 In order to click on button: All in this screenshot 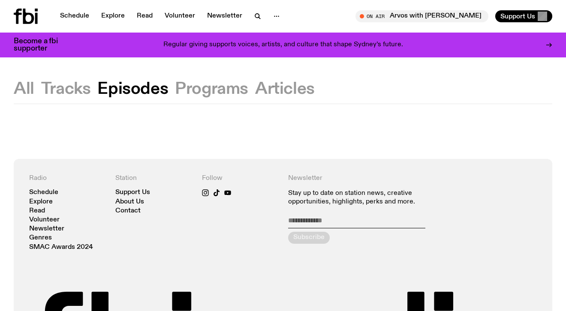, I will do `click(24, 89)`.